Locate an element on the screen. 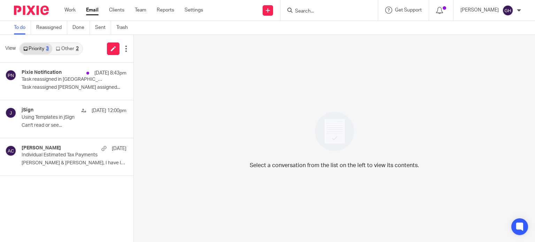 Image resolution: width=535 pixels, height=242 pixels. a: Team is located at coordinates (140, 10).